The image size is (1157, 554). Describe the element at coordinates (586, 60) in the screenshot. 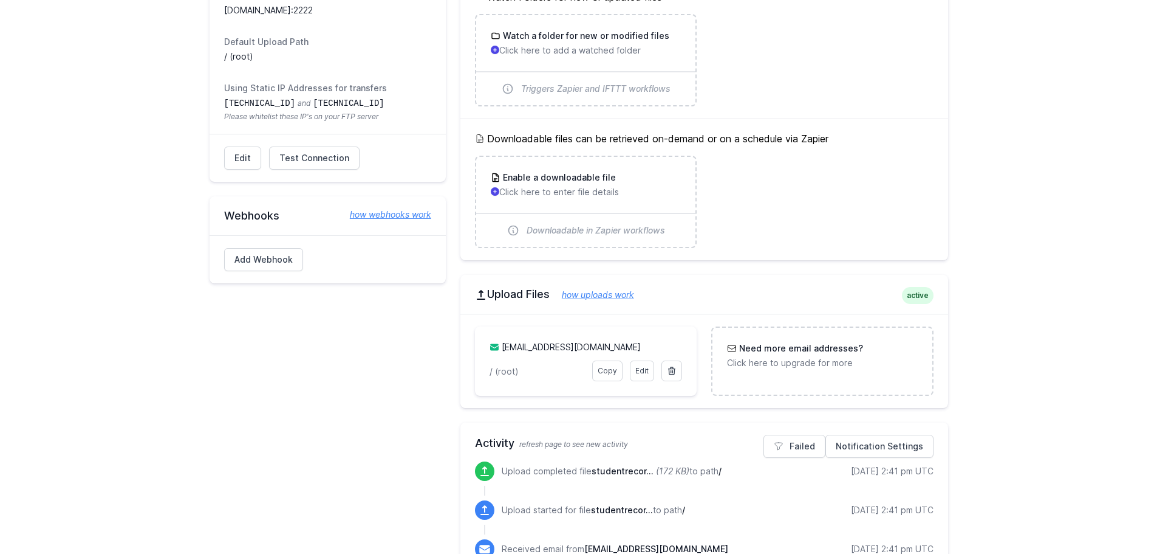

I see `a: Watch a folder for new or modified files Click here to add a watched folder Triggers Zapier and I...` at that location.